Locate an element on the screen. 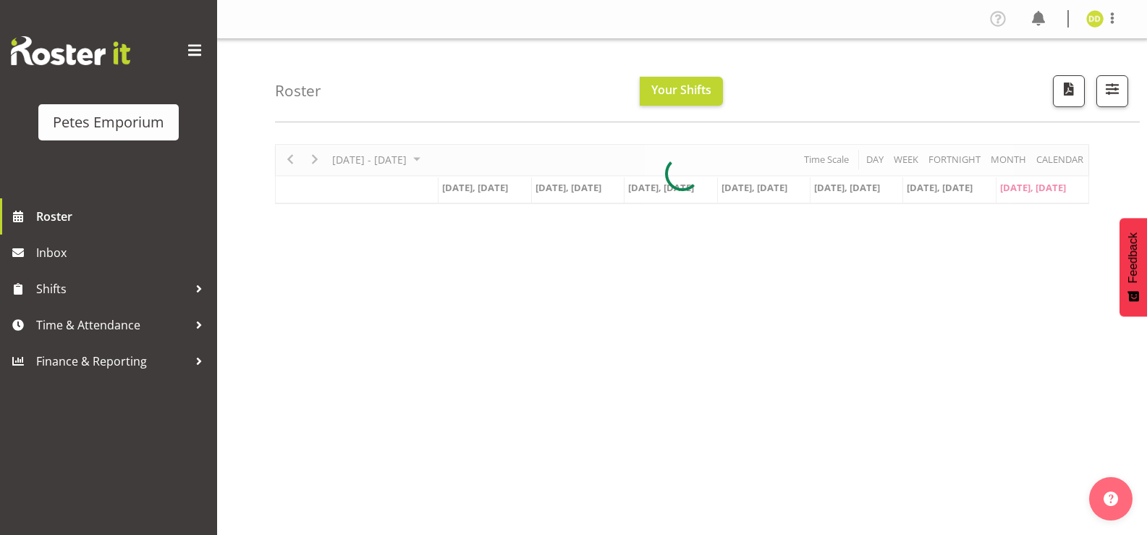  span: Your Shifts is located at coordinates (681, 90).